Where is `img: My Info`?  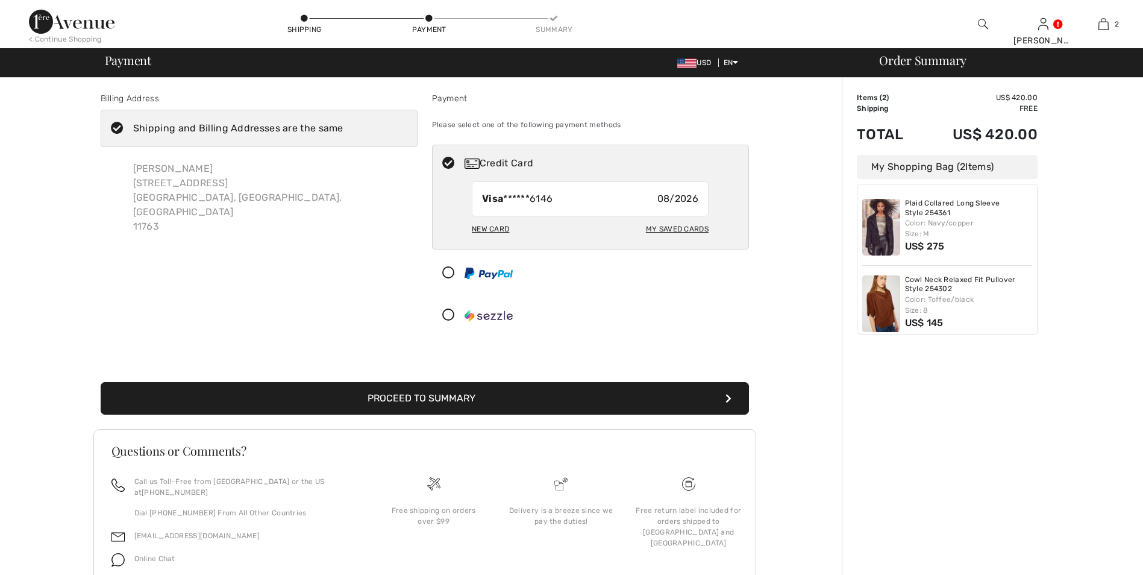 img: My Info is located at coordinates (1043, 24).